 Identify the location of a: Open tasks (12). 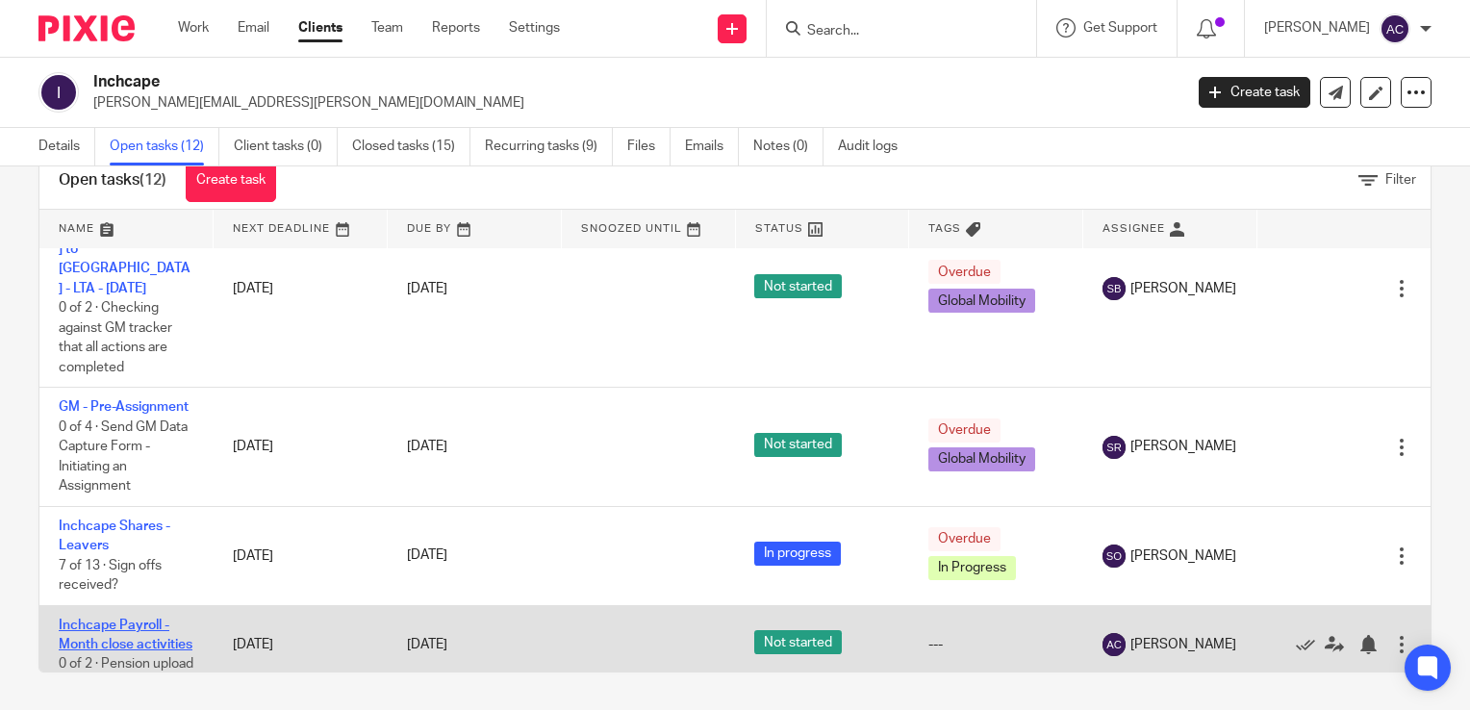
(165, 146).